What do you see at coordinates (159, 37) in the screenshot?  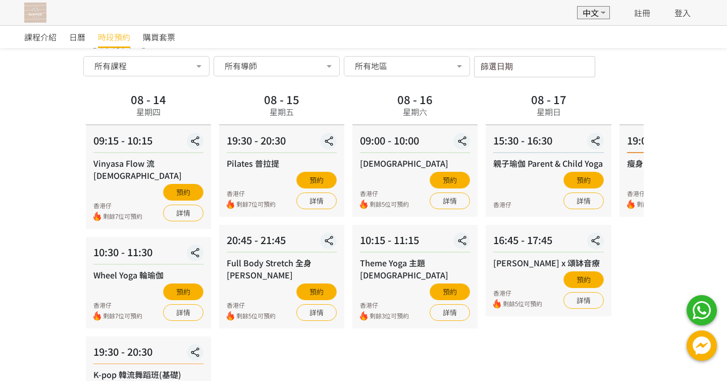 I see `a: 購買套票` at bounding box center [159, 37].